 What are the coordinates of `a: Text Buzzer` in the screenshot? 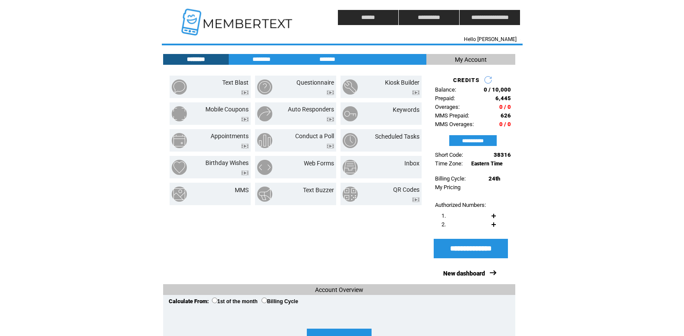 It's located at (318, 190).